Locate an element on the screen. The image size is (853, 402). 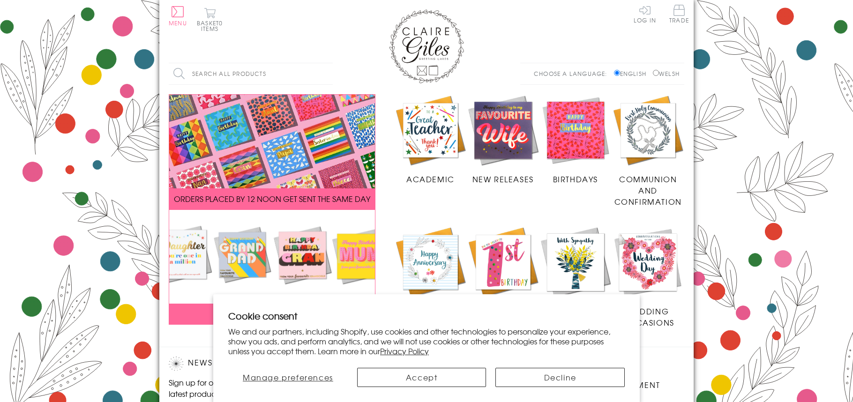
span: ORDERS PLACED BY 12 NOON GET SENT THE SAME DAY is located at coordinates (272, 199).